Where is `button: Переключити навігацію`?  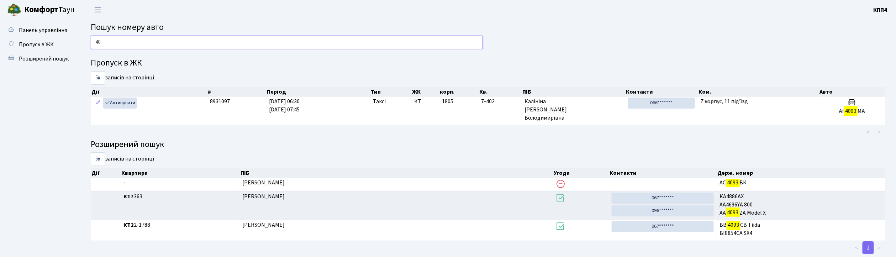 button: Переключити навігацію is located at coordinates (98, 10).